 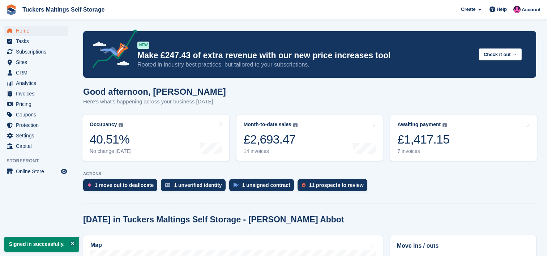 What do you see at coordinates (463, 138) in the screenshot?
I see `a: Awaiting payment £1,417.15 7 invoices` at bounding box center [463, 138].